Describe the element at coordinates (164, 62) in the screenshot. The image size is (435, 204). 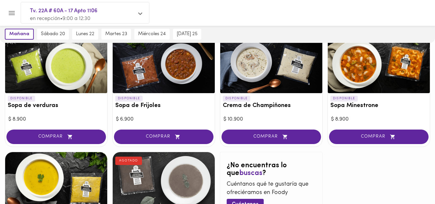
I see `div: Sopa de Frijoles` at that location.